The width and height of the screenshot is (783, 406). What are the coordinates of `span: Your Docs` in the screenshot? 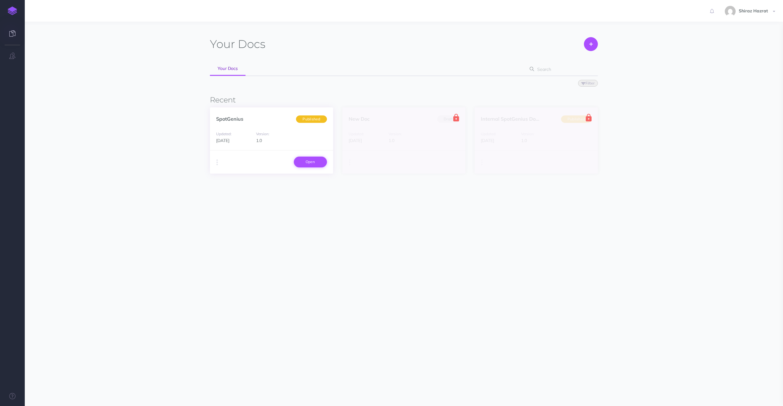 It's located at (228, 68).